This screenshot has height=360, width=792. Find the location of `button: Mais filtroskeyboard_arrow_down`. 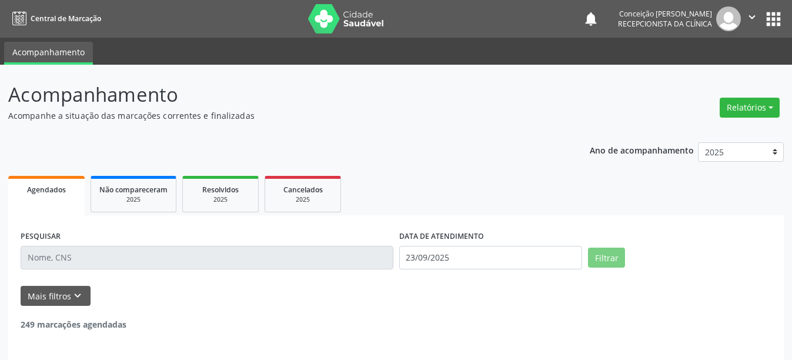

button: Mais filtroskeyboard_arrow_down is located at coordinates (55, 296).